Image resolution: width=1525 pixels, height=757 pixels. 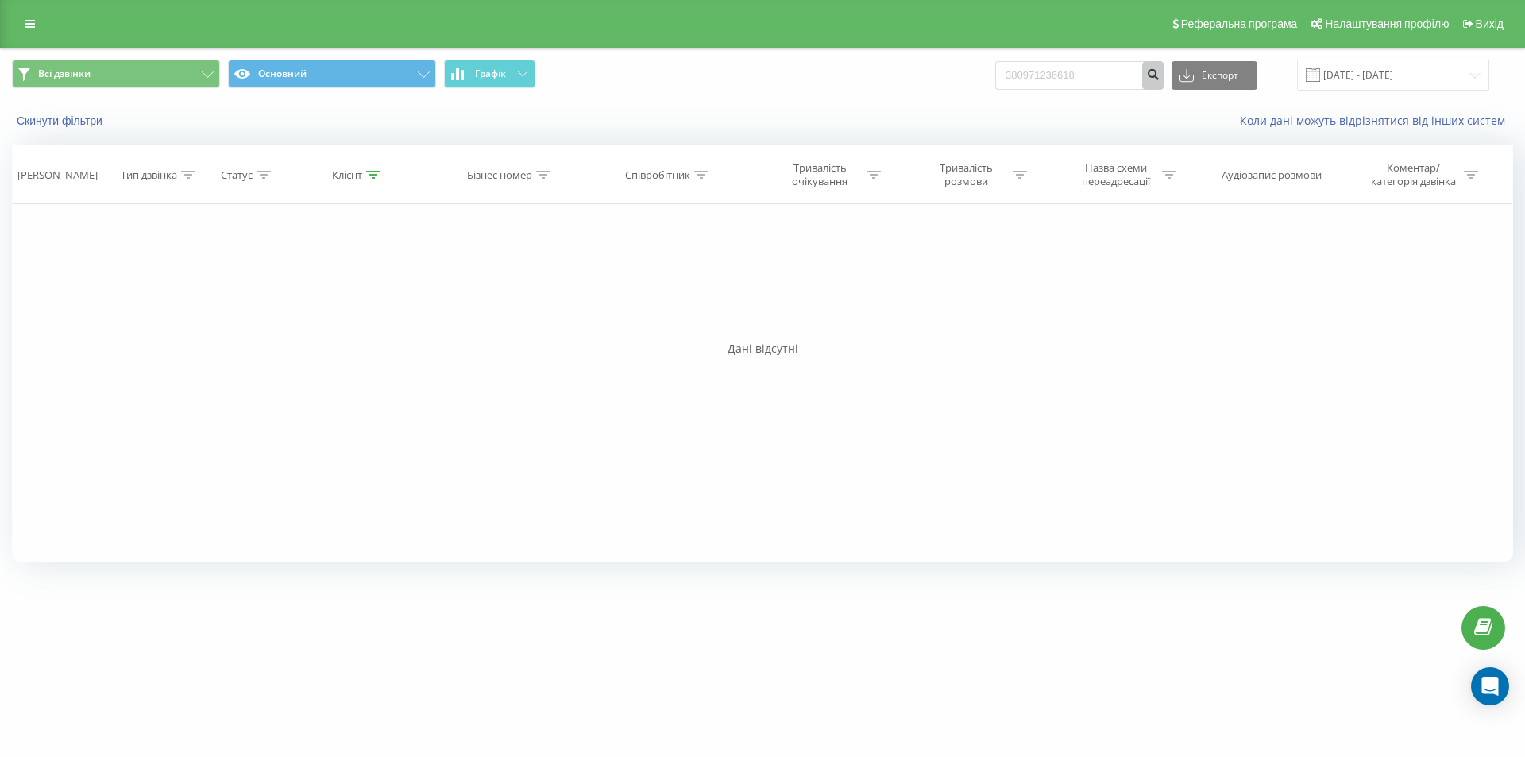 What do you see at coordinates (1386, 24) in the screenshot?
I see `span: Налаштування профілю` at bounding box center [1386, 24].